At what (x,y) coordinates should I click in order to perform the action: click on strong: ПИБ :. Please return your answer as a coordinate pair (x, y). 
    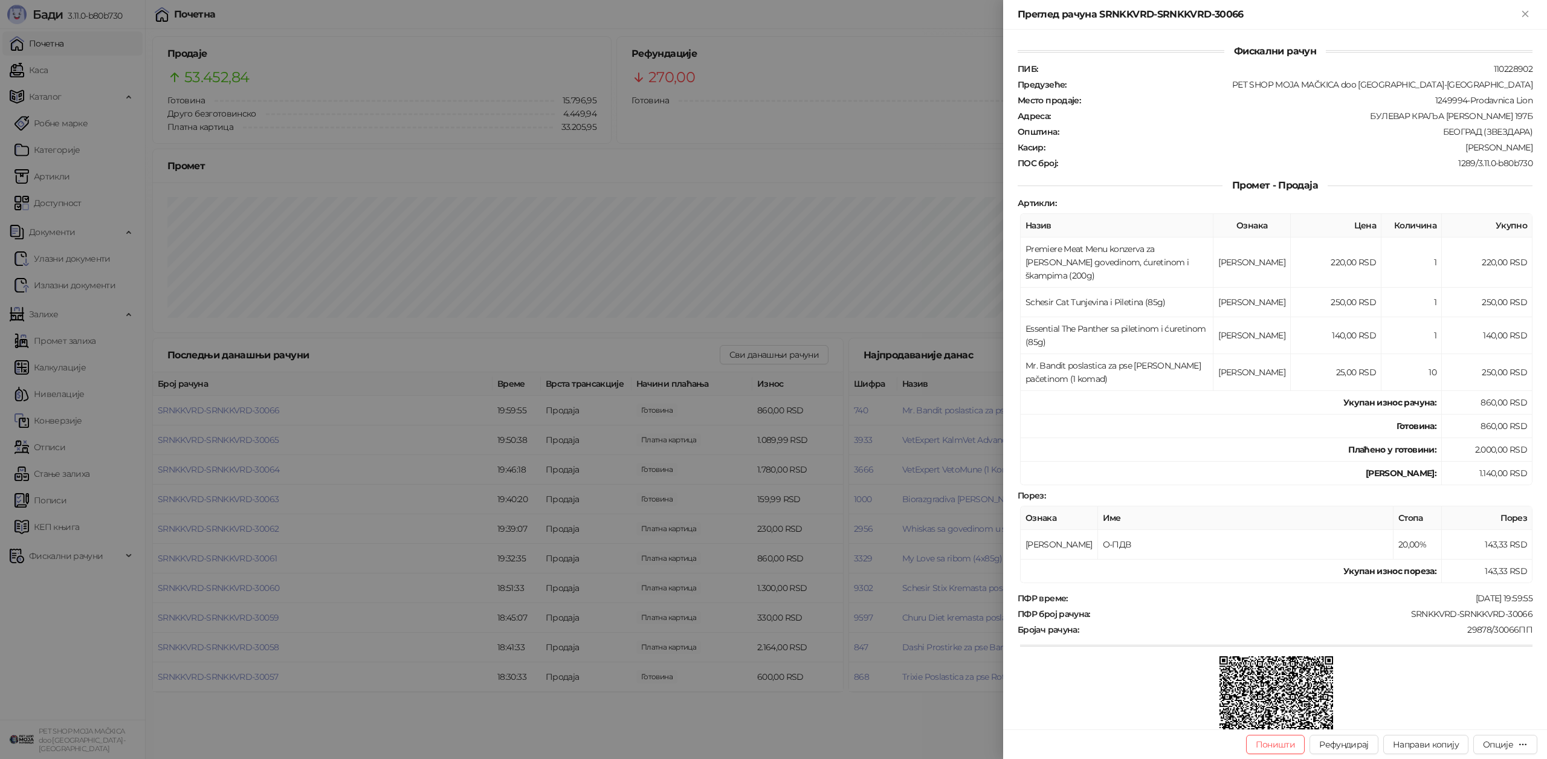
    Looking at the image, I should click on (1027, 69).